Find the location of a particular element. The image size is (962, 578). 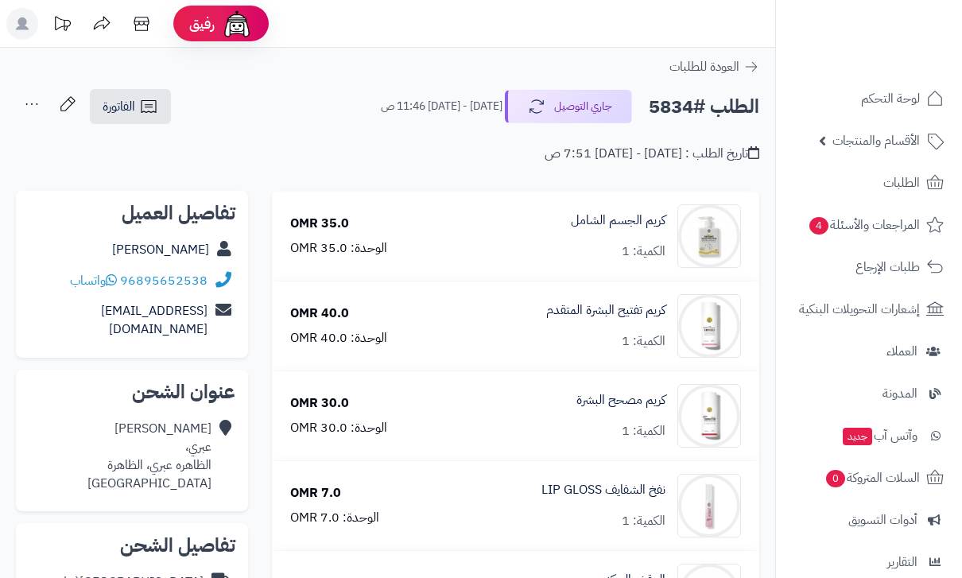

div: الوحدة: 30.0 OMR is located at coordinates (339, 428).